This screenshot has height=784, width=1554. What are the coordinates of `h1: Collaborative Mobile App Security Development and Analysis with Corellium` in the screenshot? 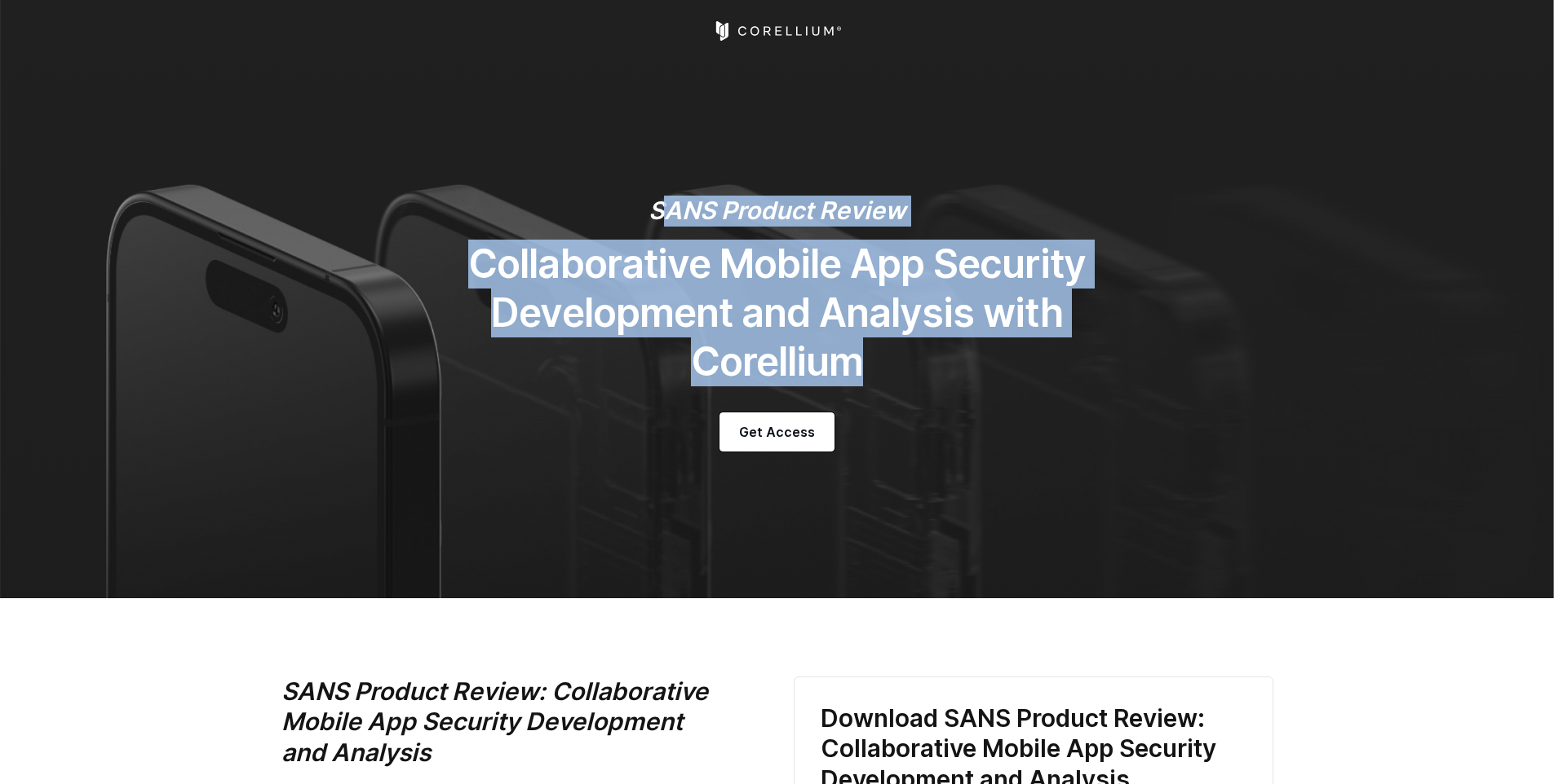 It's located at (777, 313).